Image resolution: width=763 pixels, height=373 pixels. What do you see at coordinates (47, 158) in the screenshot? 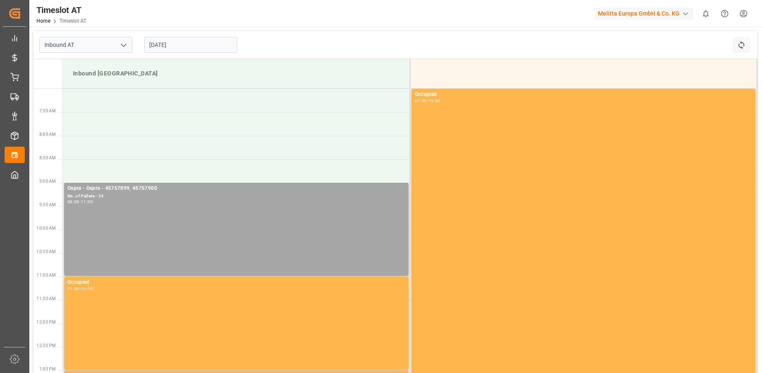
I see `span: 8:30 AM` at bounding box center [47, 158].